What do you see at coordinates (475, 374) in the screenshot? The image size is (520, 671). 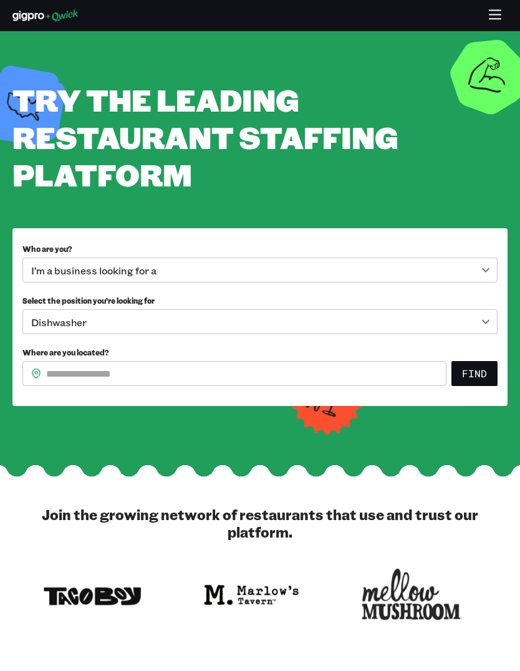 I see `button: Find` at bounding box center [475, 374].